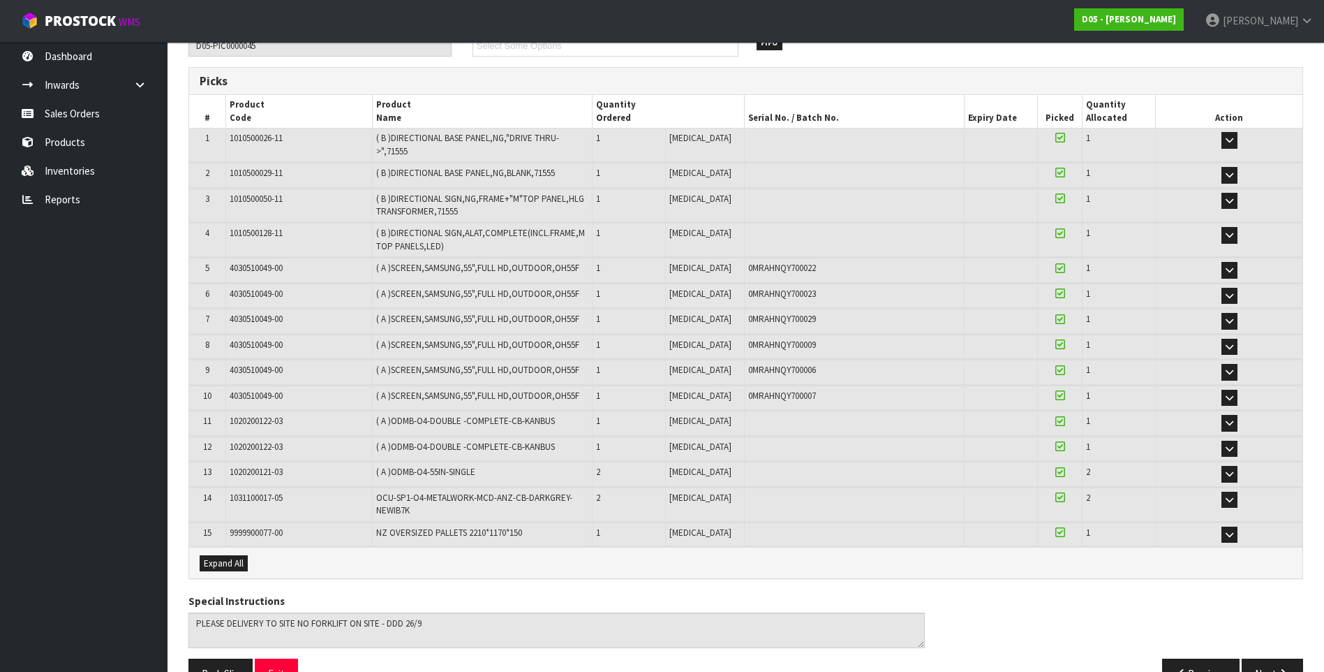  I want to click on th: Quantity Ordered, so click(669, 111).